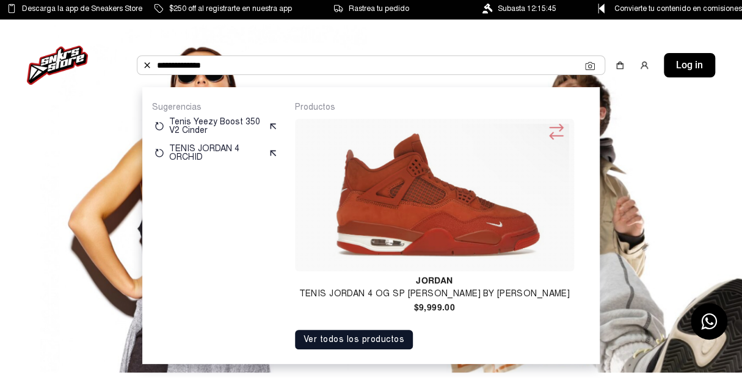  Describe the element at coordinates (216, 126) in the screenshot. I see `p: Tenis Yeezy Boost 350 V2 Cinder` at that location.